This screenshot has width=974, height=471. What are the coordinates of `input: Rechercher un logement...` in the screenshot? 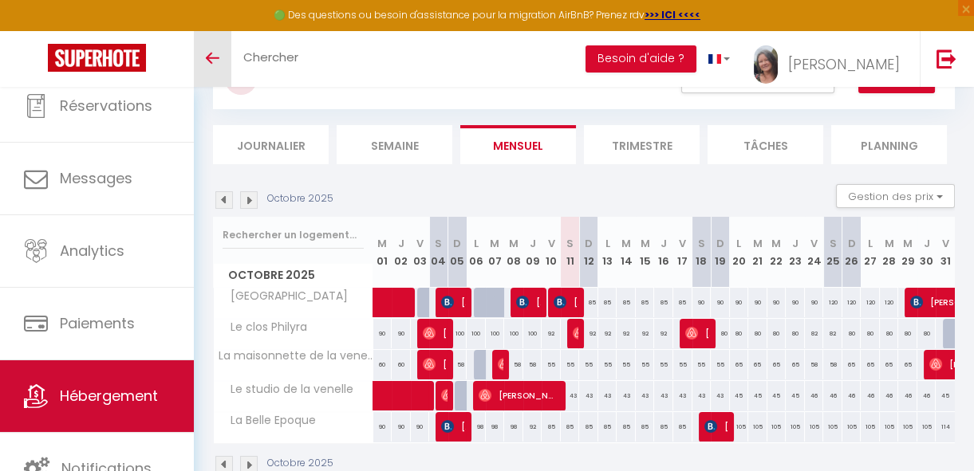 It's located at (293, 235).